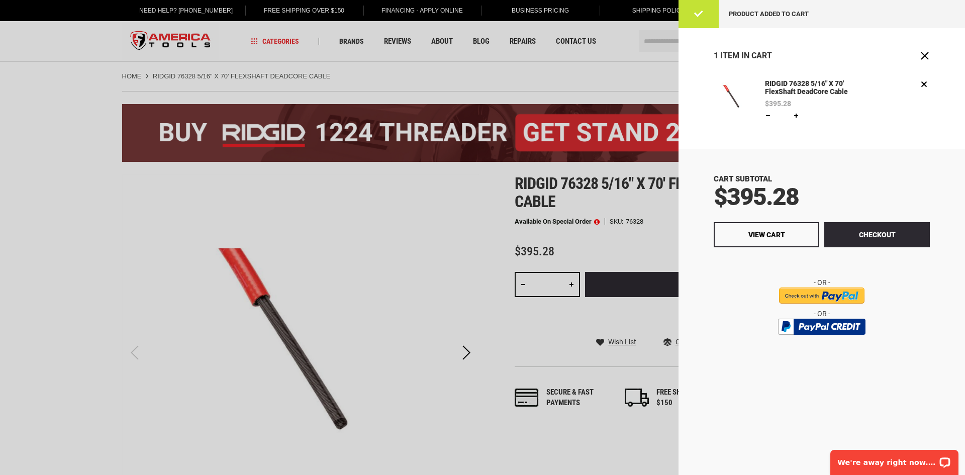 This screenshot has height=475, width=965. What do you see at coordinates (743, 179) in the screenshot?
I see `span: Cart Subtotal` at bounding box center [743, 179].